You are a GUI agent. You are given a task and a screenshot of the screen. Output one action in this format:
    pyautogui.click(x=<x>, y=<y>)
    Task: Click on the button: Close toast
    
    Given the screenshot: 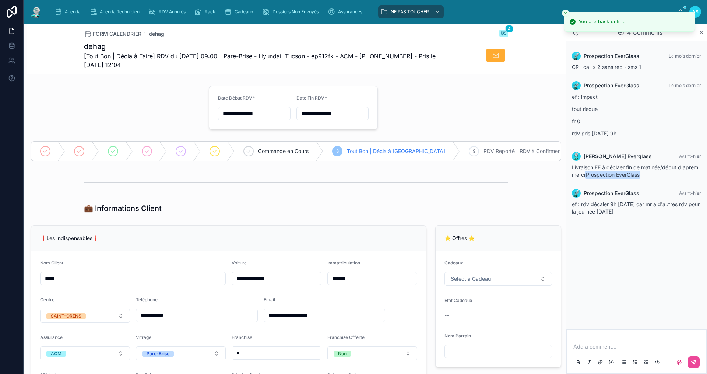 What is the action you would take?
    pyautogui.click(x=566, y=13)
    